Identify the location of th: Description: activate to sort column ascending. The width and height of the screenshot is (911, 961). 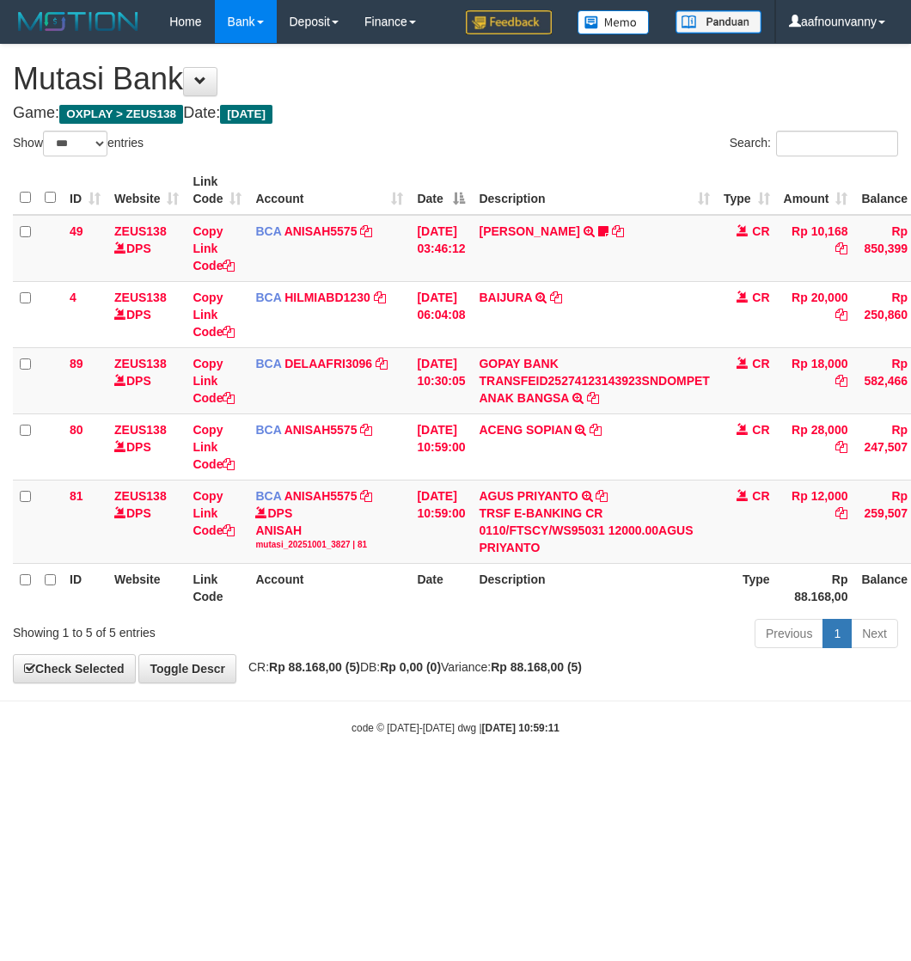
(594, 190).